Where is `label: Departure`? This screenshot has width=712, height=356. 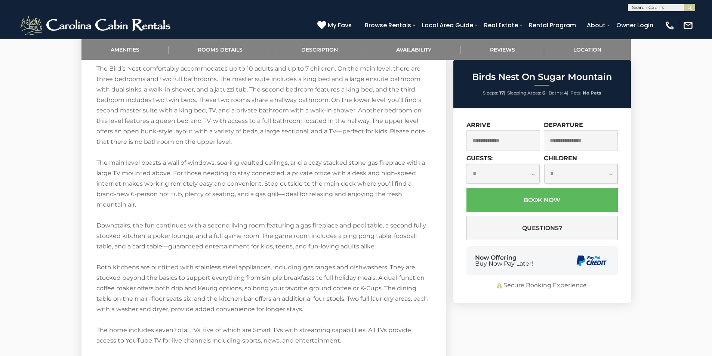
label: Departure is located at coordinates (564, 125).